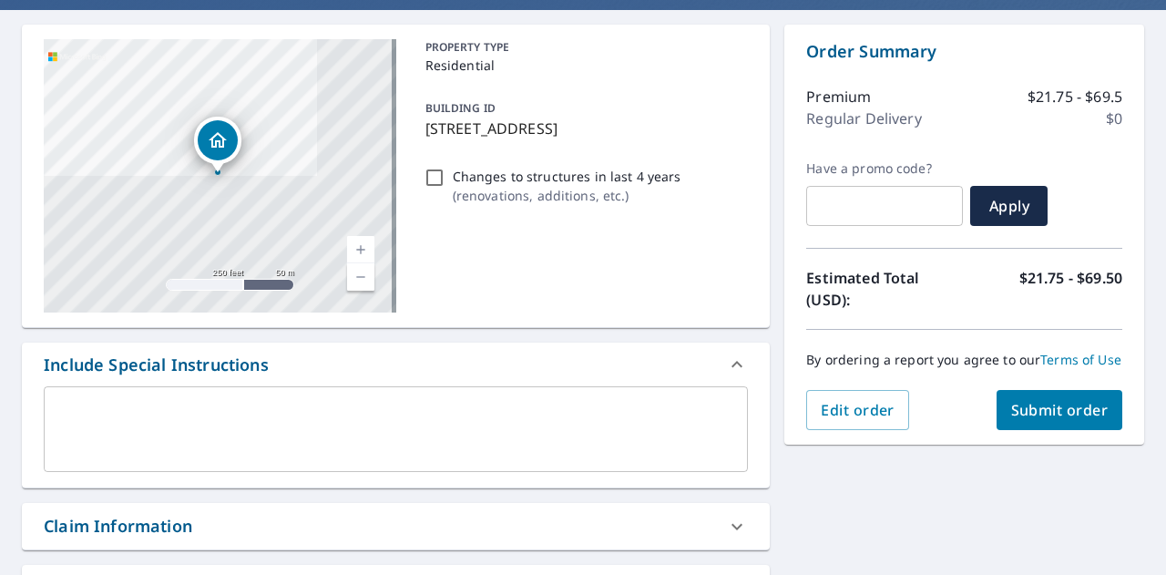 This screenshot has height=575, width=1166. I want to click on p: Regular Delivery, so click(864, 118).